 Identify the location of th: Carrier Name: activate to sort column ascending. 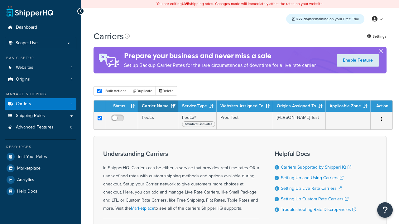
(158, 106).